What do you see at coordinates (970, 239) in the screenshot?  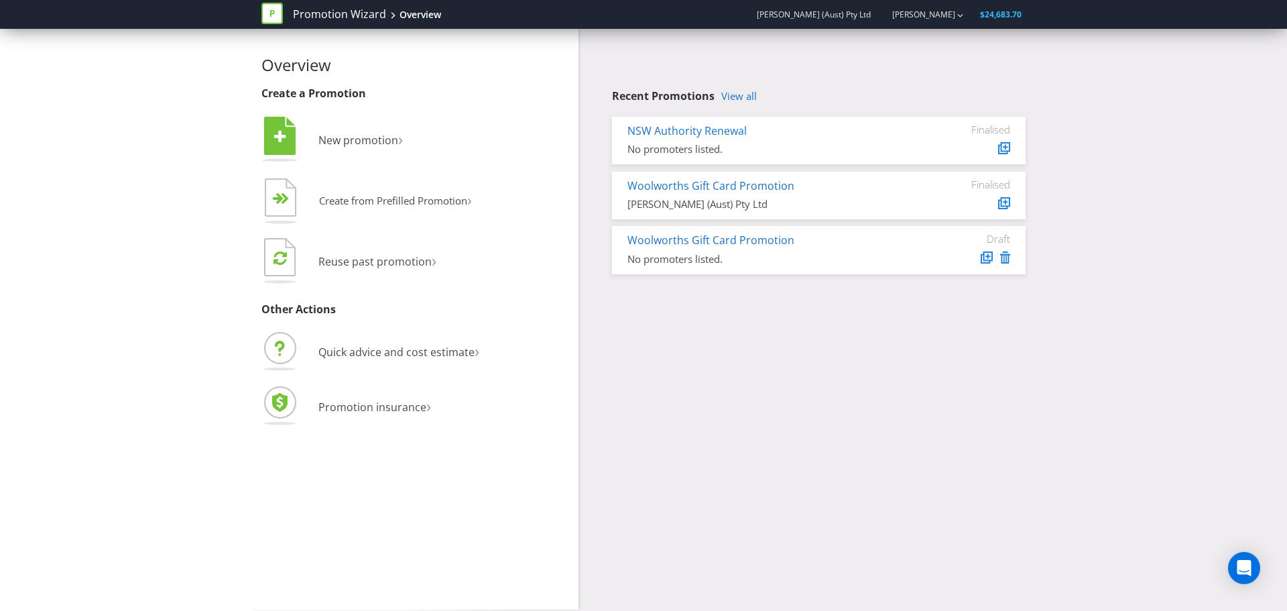 I see `div: Draft` at bounding box center [970, 239].